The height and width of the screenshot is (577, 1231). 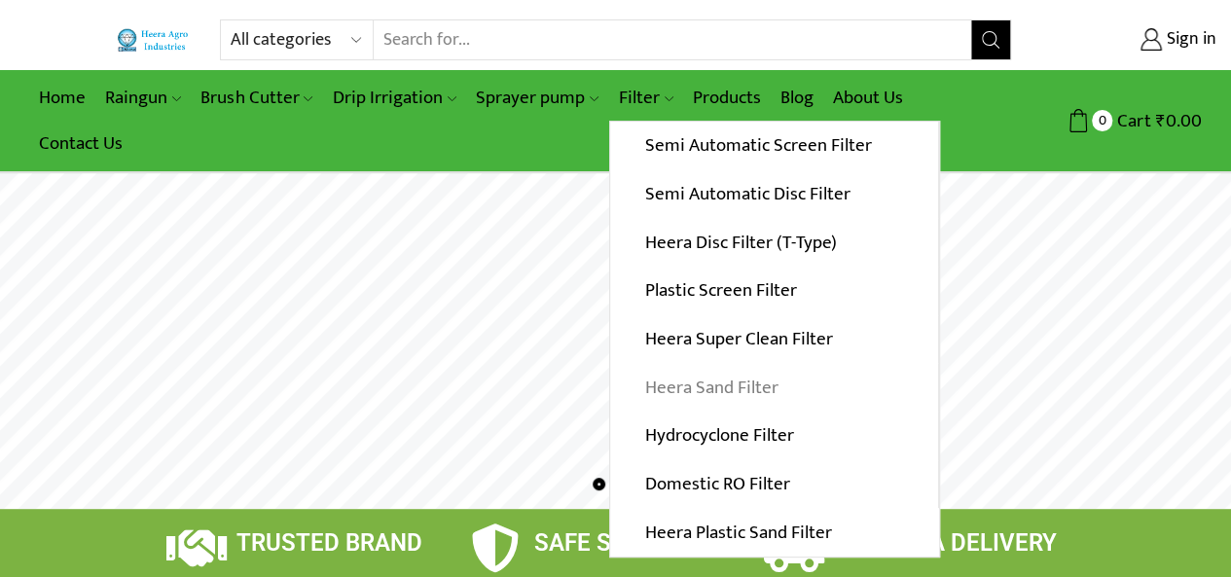 I want to click on a: Brush Cutter, so click(x=256, y=97).